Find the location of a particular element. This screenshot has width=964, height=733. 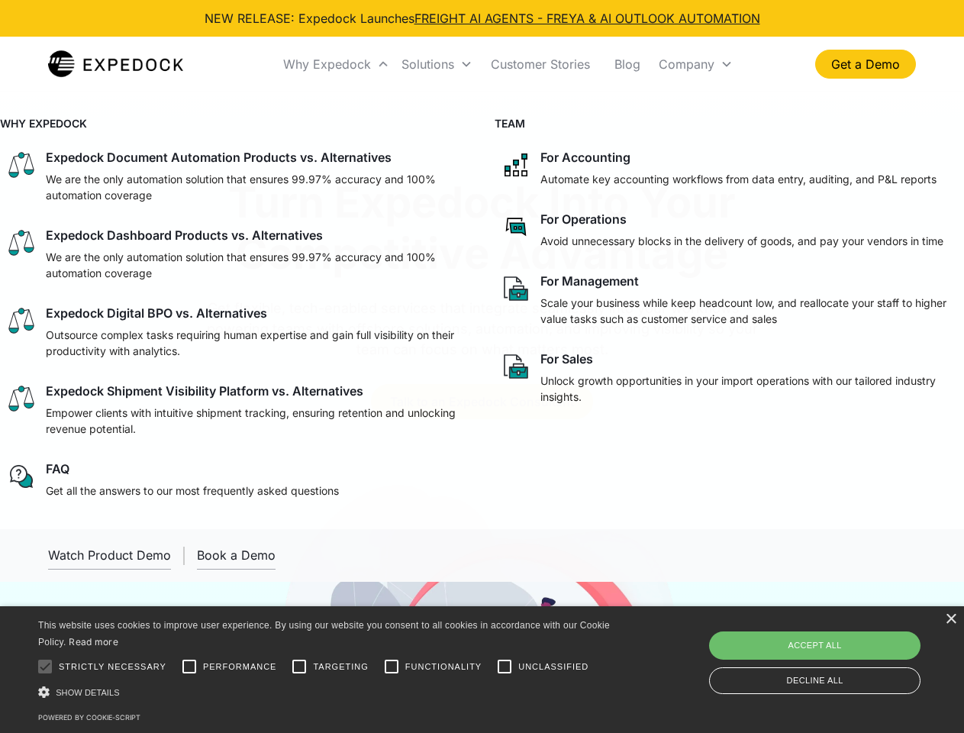

p: Empower clients with intuitive shipment tracking, ensuring retention and unlocking revenue potent... is located at coordinates (255, 420).